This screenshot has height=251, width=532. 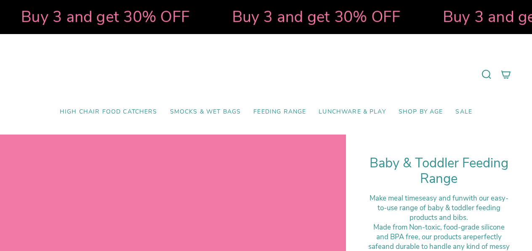 What do you see at coordinates (421, 112) in the screenshot?
I see `span: Shop by Age` at bounding box center [421, 112].